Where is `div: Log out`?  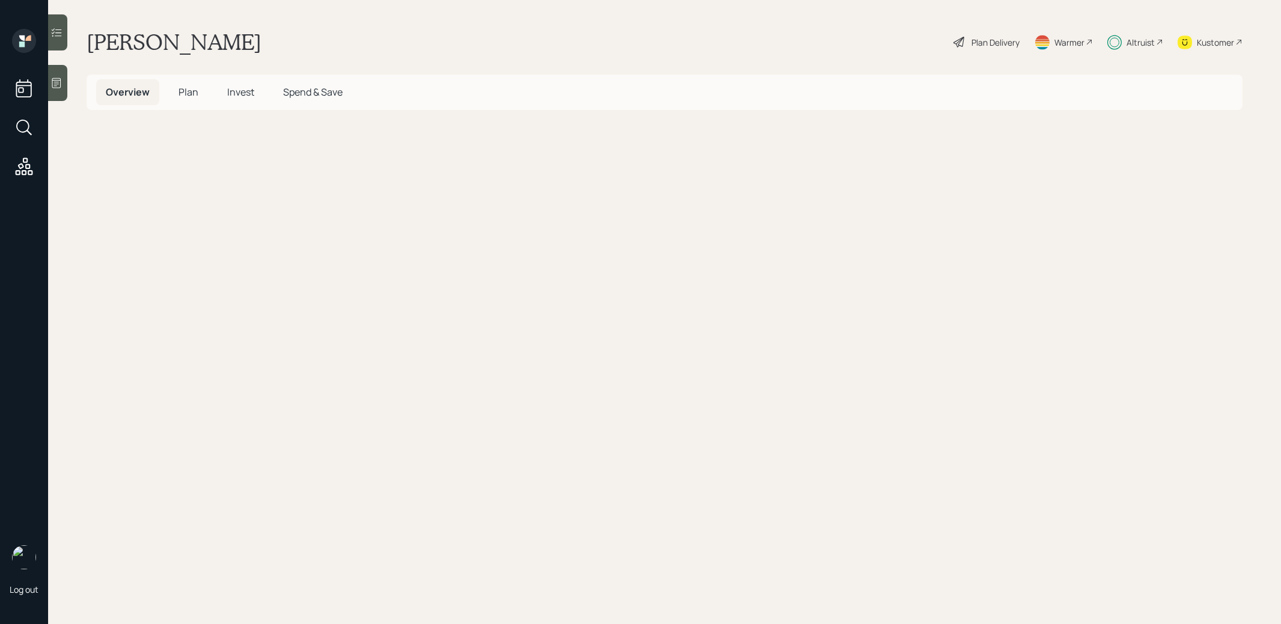
div: Log out is located at coordinates (24, 589).